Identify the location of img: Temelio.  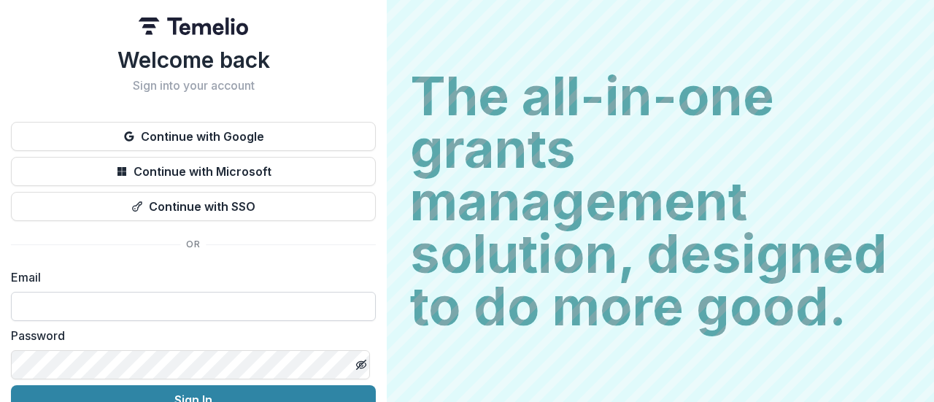
(193, 26).